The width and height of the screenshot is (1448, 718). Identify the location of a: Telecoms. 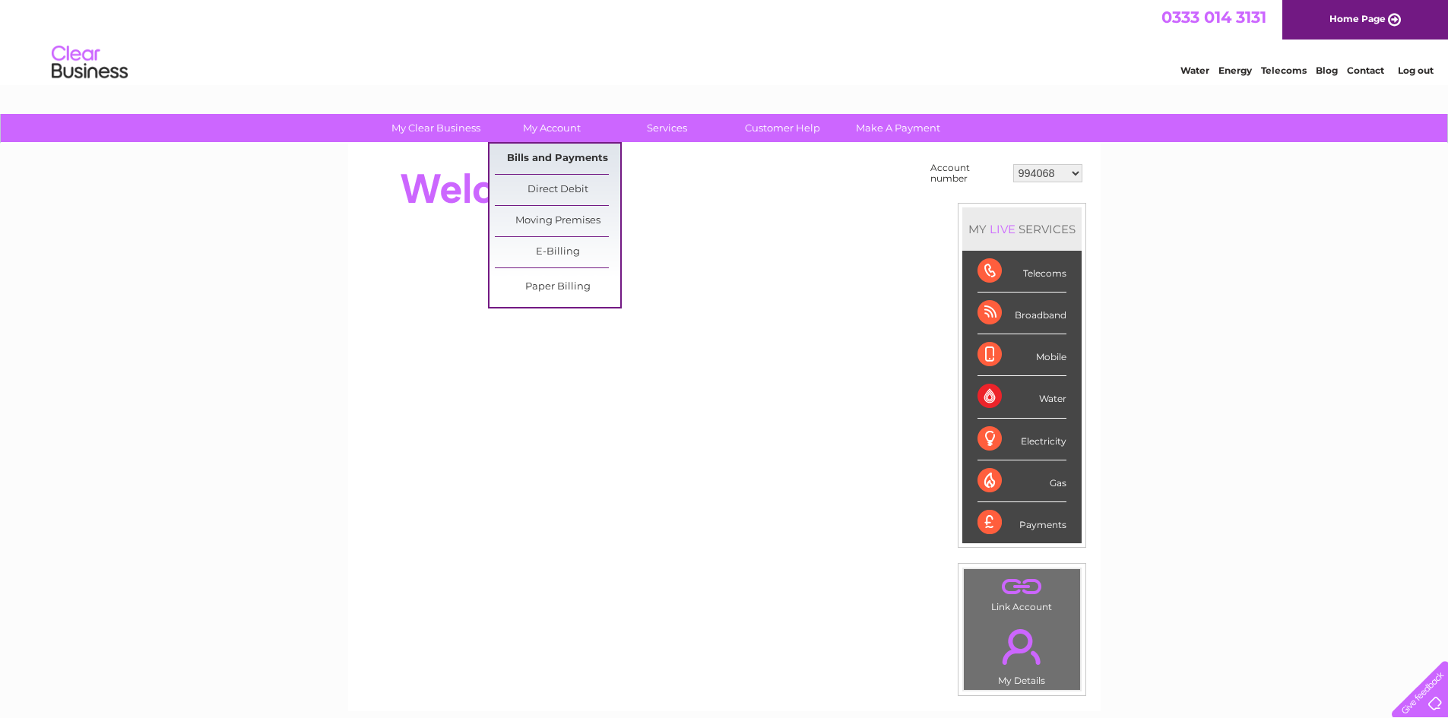
(1284, 70).